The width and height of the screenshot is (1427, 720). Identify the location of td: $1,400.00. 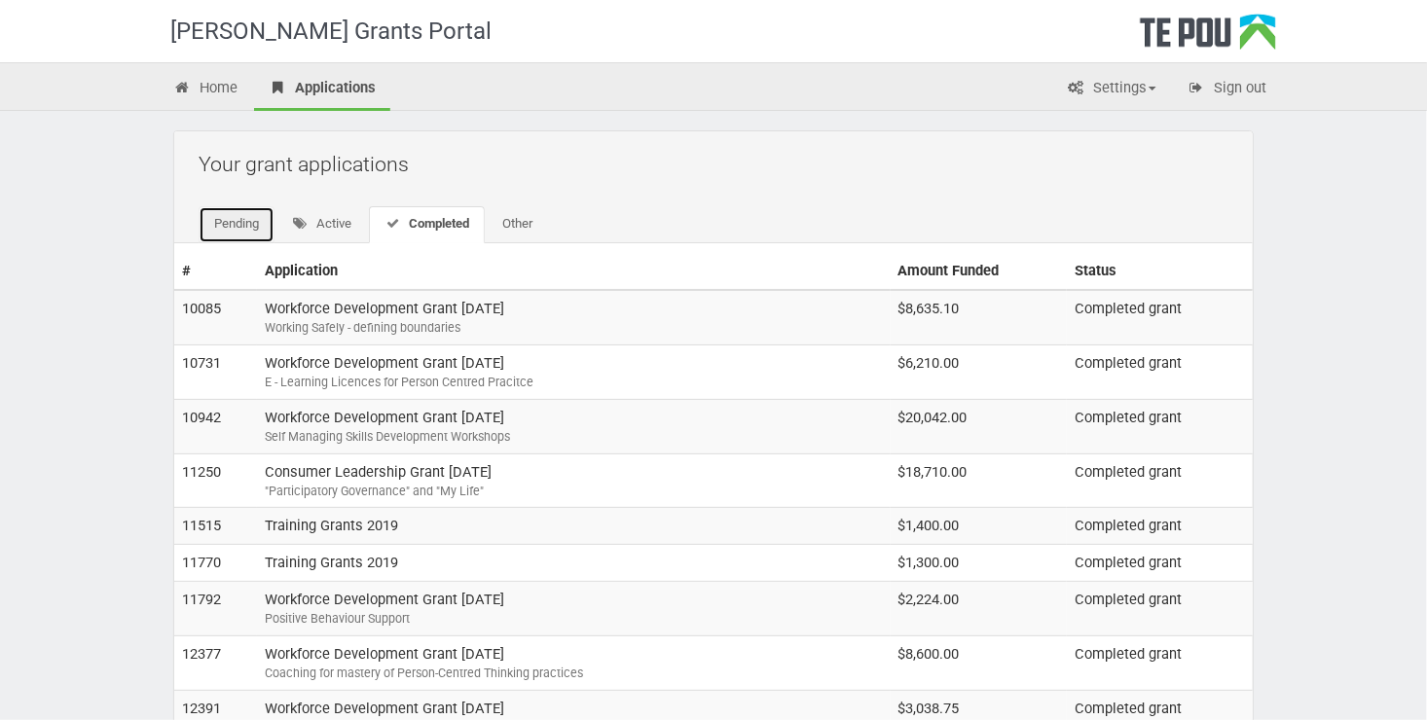
(979, 527).